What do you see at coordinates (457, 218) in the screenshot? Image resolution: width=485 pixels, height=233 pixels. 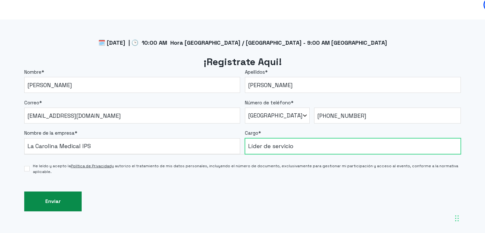 I see `div: Arrastrar` at bounding box center [457, 218].